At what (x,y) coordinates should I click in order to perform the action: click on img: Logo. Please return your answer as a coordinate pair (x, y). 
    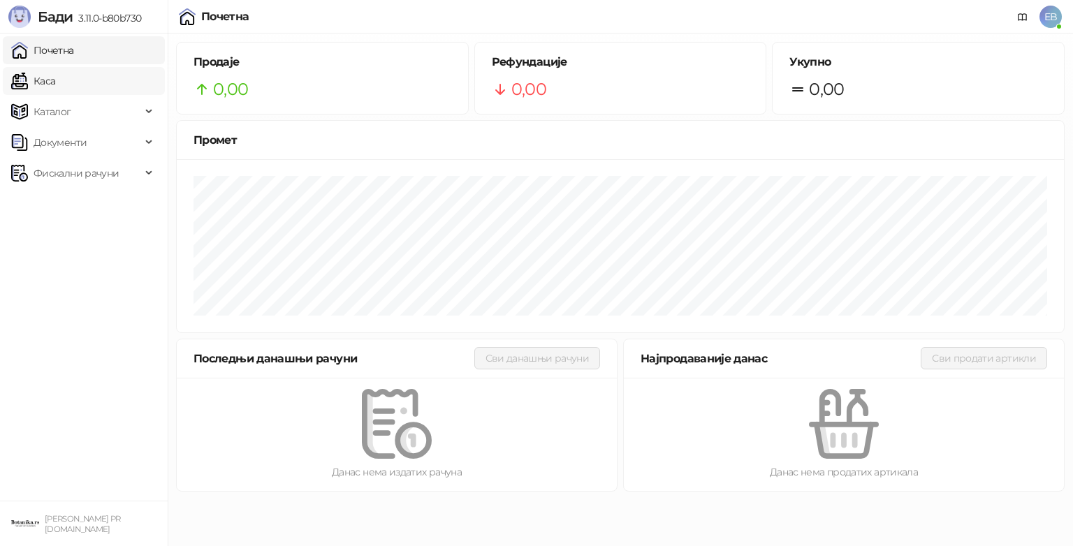
    Looking at the image, I should click on (20, 17).